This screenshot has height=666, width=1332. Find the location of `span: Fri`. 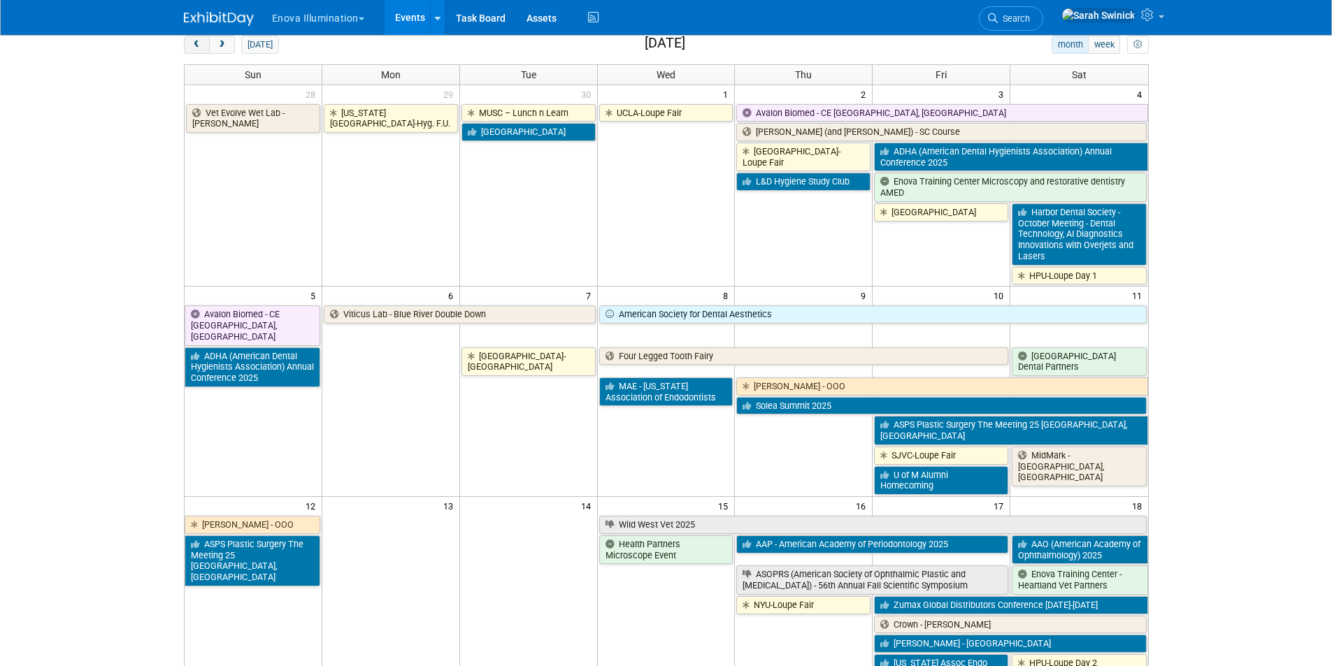

span: Fri is located at coordinates (941, 75).